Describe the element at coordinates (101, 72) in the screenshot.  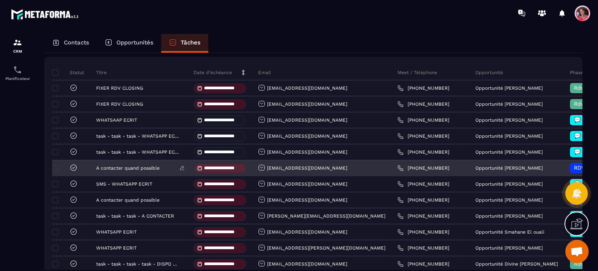
I see `p: Titre` at that location.